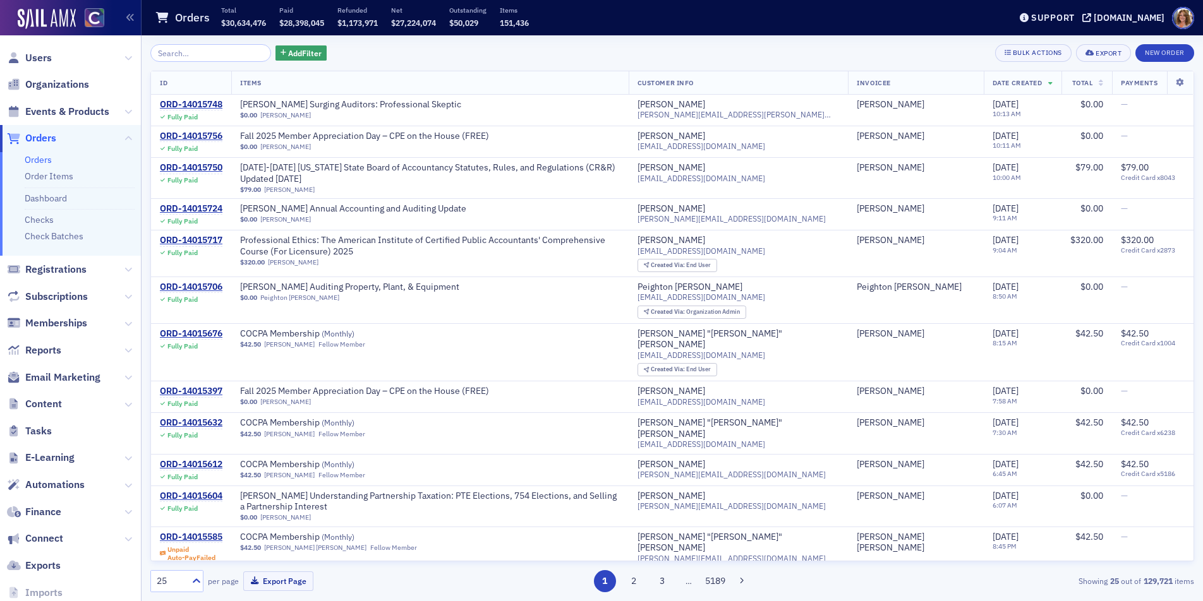 This screenshot has width=1203, height=601. What do you see at coordinates (514, 10) in the screenshot?
I see `p: Items` at bounding box center [514, 10].